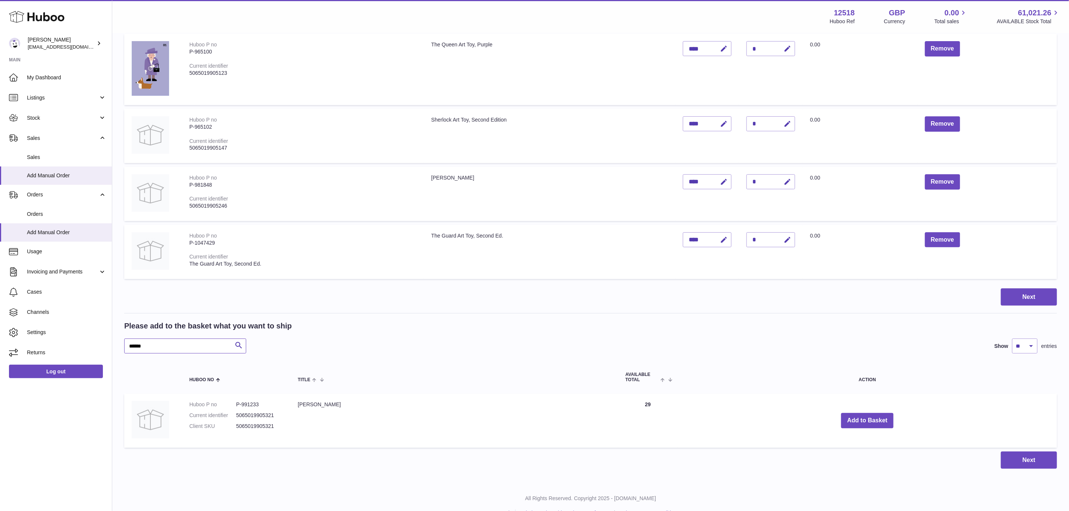 The height and width of the screenshot is (511, 1069). I want to click on td: The Queen Art Toy, Purple, so click(550, 69).